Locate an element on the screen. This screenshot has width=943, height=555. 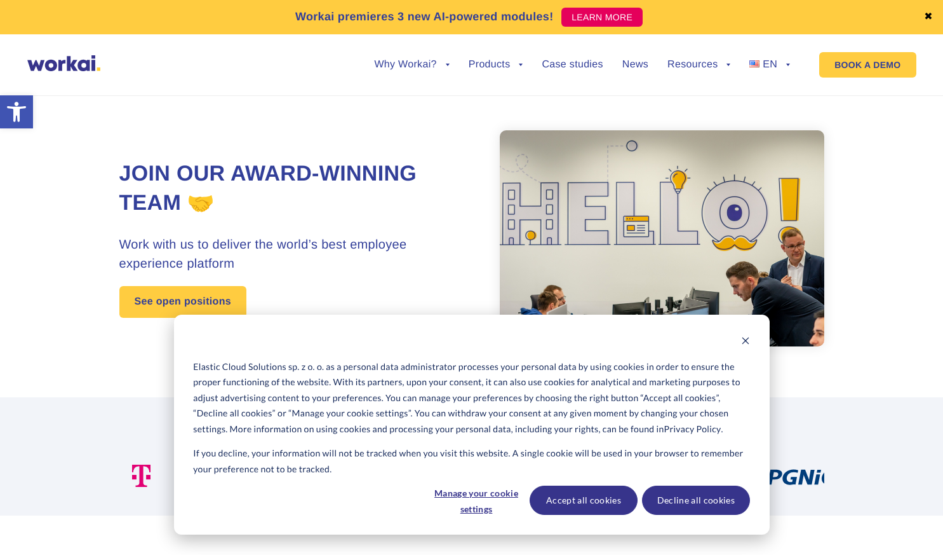
a: Privacy Policy is located at coordinates (693, 429).